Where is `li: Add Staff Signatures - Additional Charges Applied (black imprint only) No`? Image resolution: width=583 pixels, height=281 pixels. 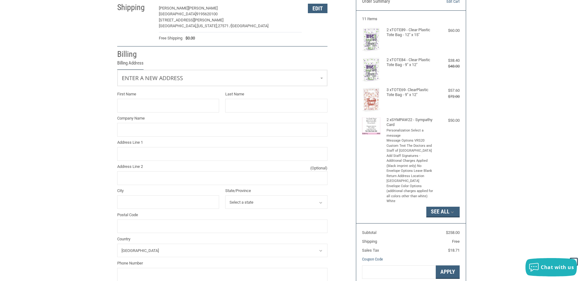 li: Add Staff Signatures - Additional Charges Applied (black imprint only) No is located at coordinates (410, 161).